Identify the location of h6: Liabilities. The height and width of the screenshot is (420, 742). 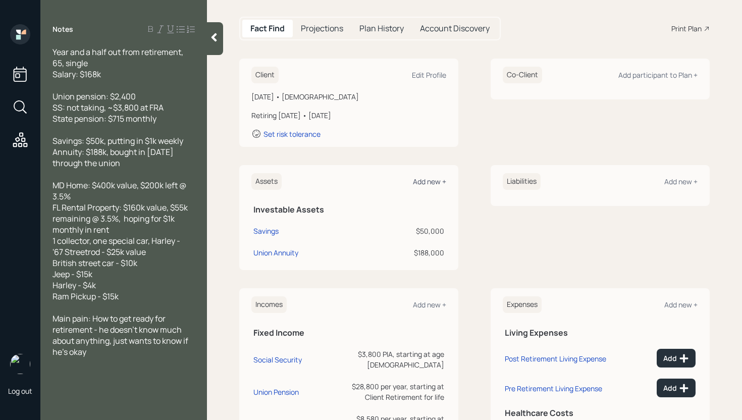
(522, 181).